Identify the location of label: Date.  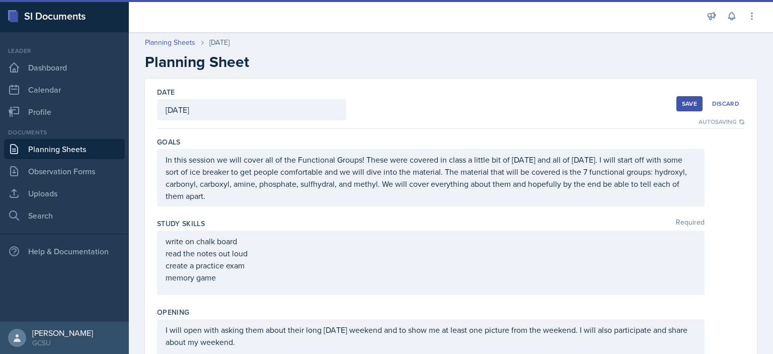
(165, 92).